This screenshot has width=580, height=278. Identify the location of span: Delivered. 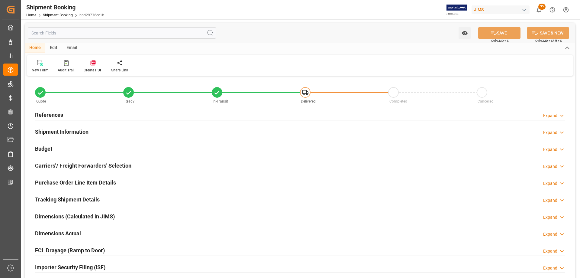
(308, 101).